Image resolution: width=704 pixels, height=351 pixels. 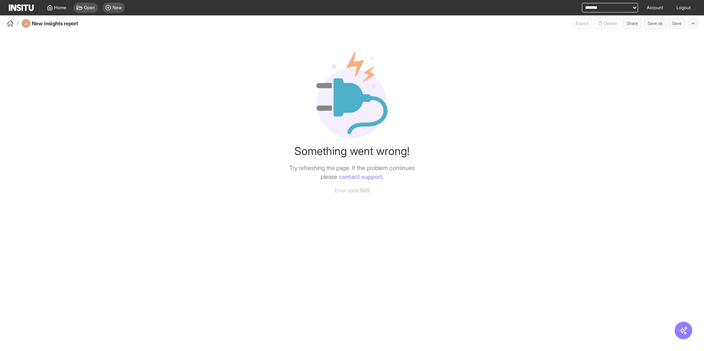 What do you see at coordinates (352, 191) in the screenshot?
I see `span: Error code:` at bounding box center [352, 191].